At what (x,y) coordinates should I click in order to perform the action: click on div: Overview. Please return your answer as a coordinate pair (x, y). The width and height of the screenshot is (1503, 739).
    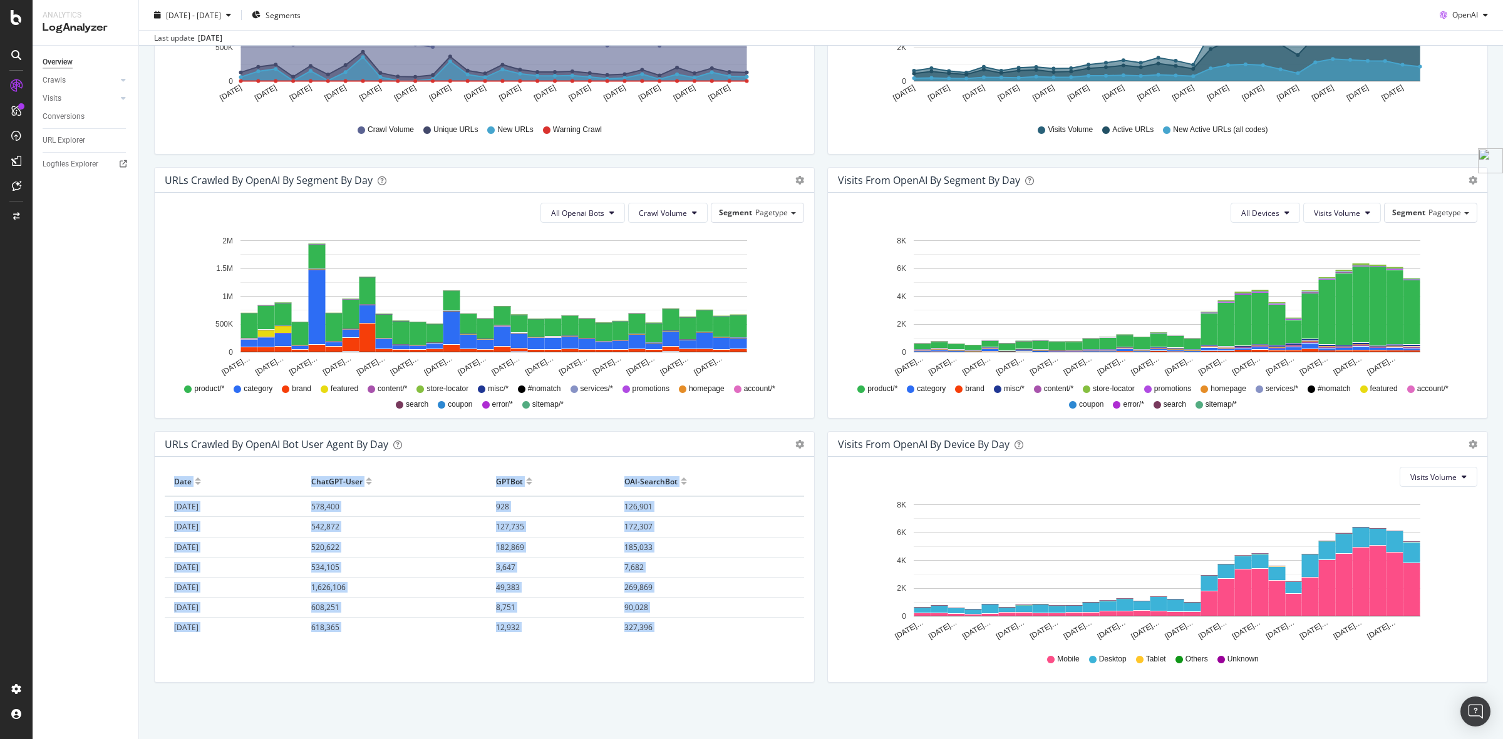
    Looking at the image, I should click on (58, 62).